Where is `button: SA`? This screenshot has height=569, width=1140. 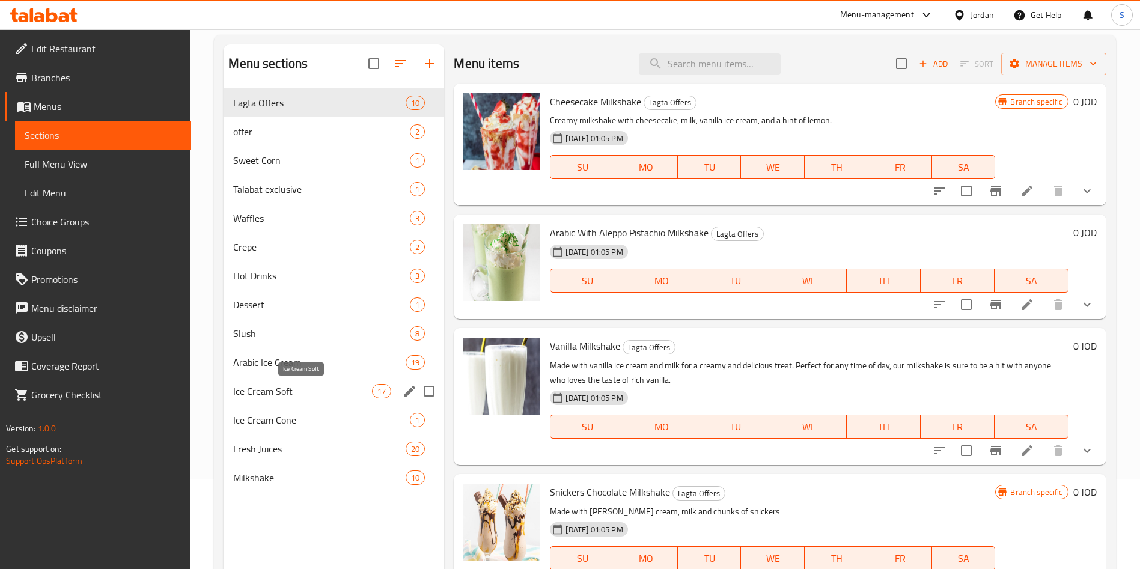
button: SA is located at coordinates (1031, 281).